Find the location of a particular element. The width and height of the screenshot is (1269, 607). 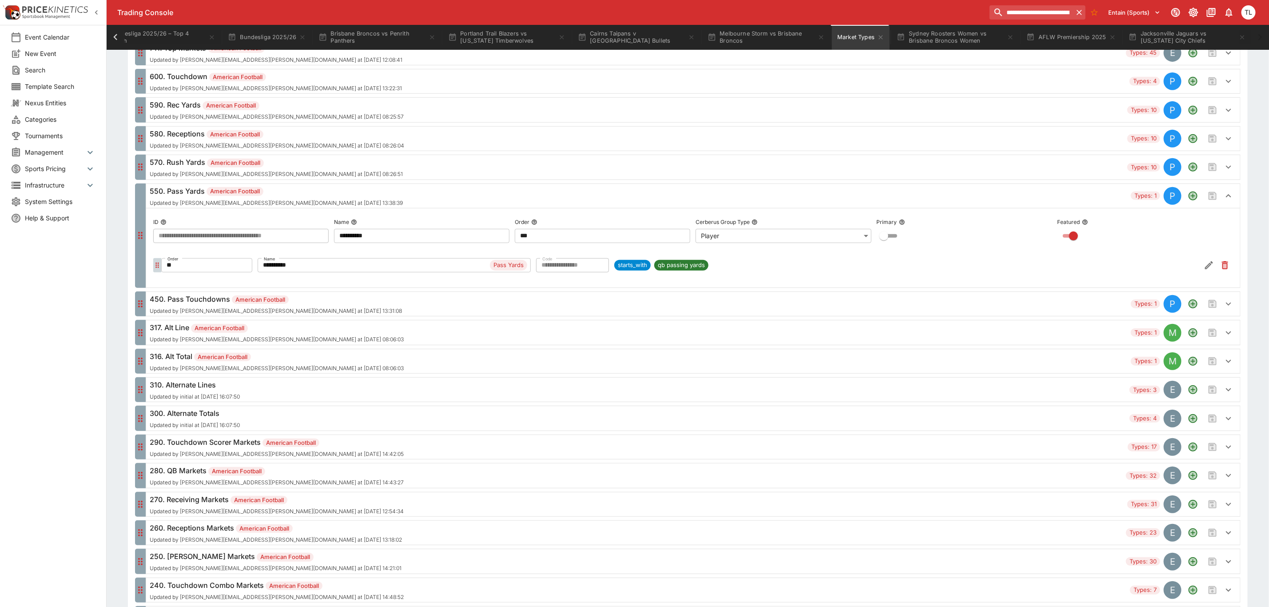

h6: 280. QB Markets is located at coordinates (277, 471).